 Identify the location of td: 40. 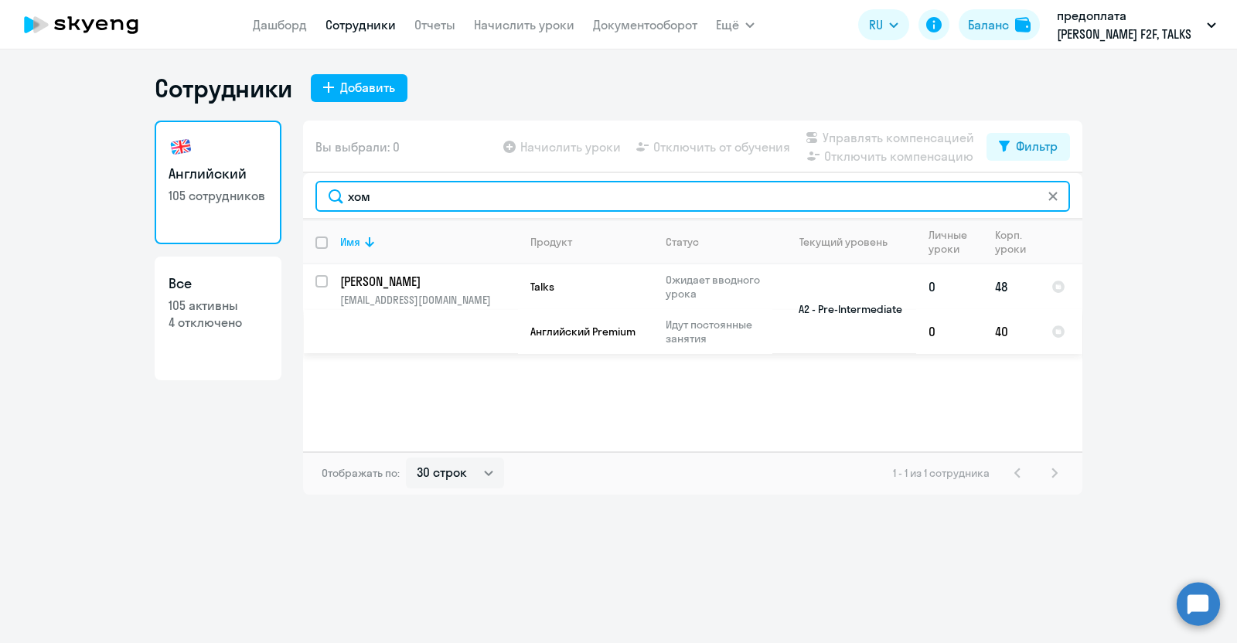
(1011, 332).